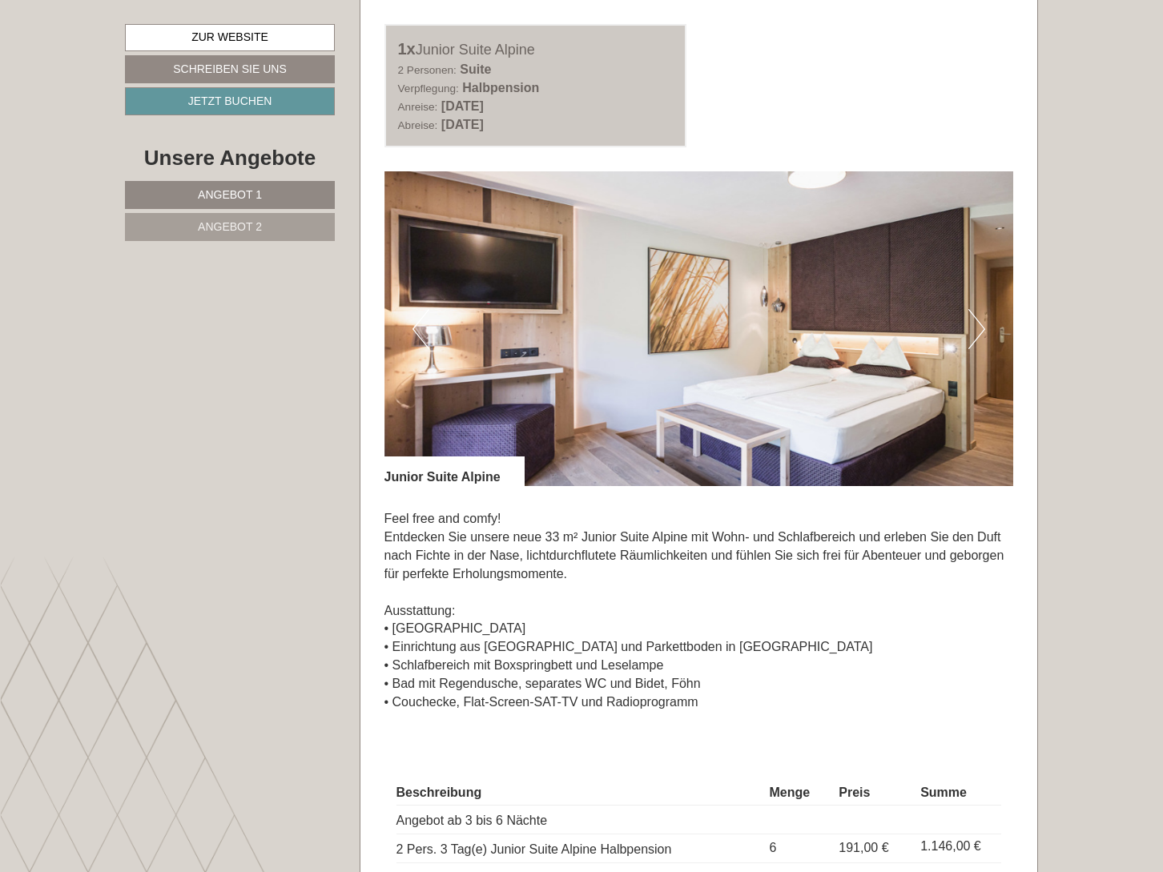  Describe the element at coordinates (420, 329) in the screenshot. I see `button: Previous` at that location.